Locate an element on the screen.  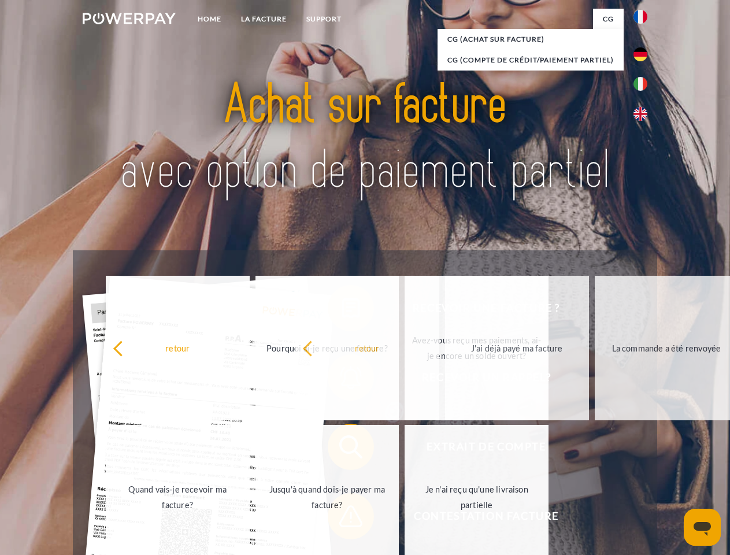
a: LA FACTURE is located at coordinates (263, 19).